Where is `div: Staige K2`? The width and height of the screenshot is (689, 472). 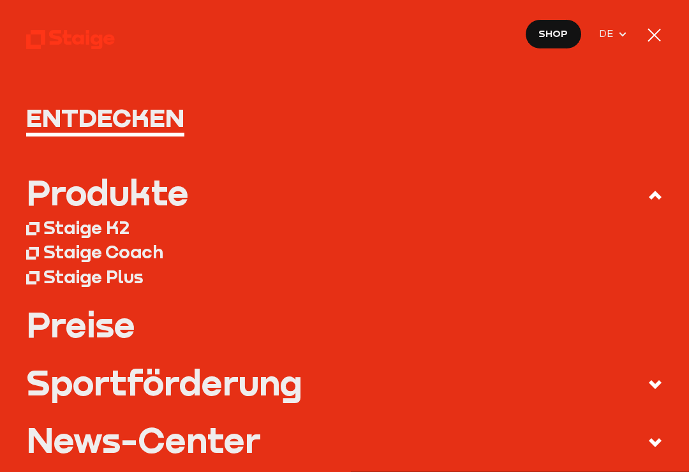
div: Staige K2 is located at coordinates (86, 228).